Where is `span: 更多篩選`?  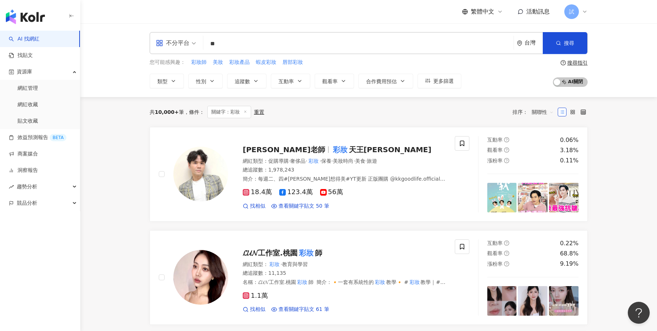
span: 更多篩選 is located at coordinates (443, 81).